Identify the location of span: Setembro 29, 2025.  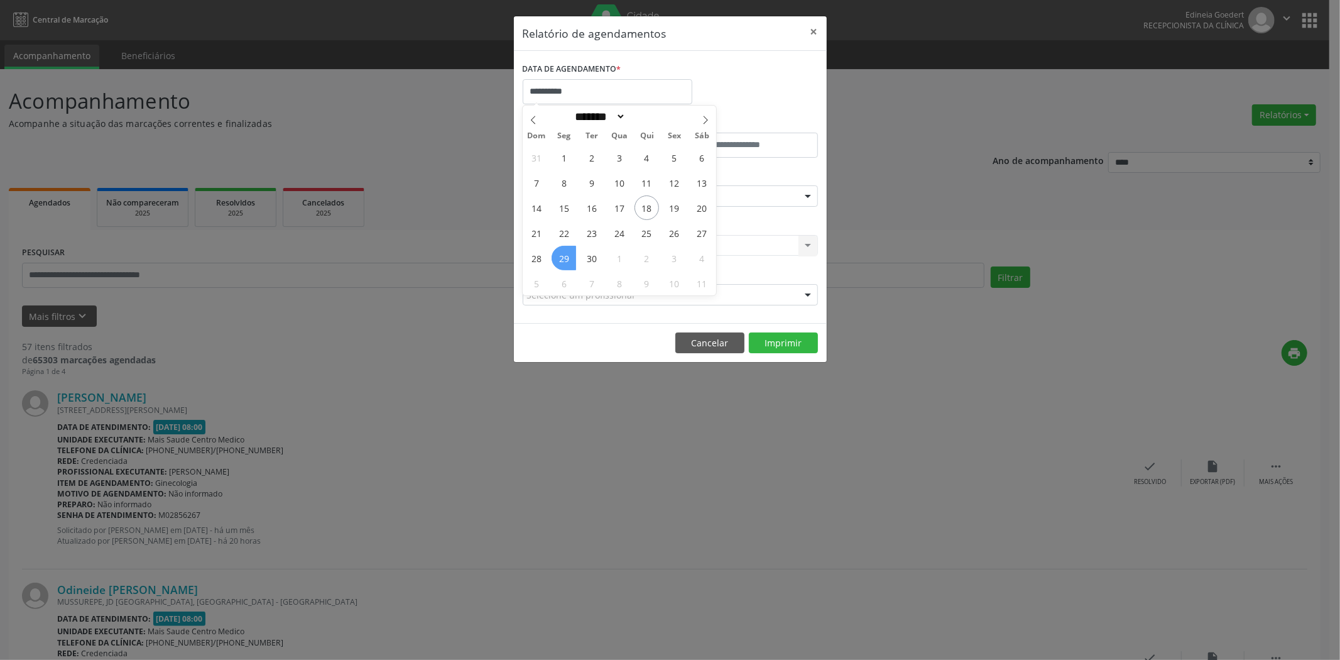
(564, 258).